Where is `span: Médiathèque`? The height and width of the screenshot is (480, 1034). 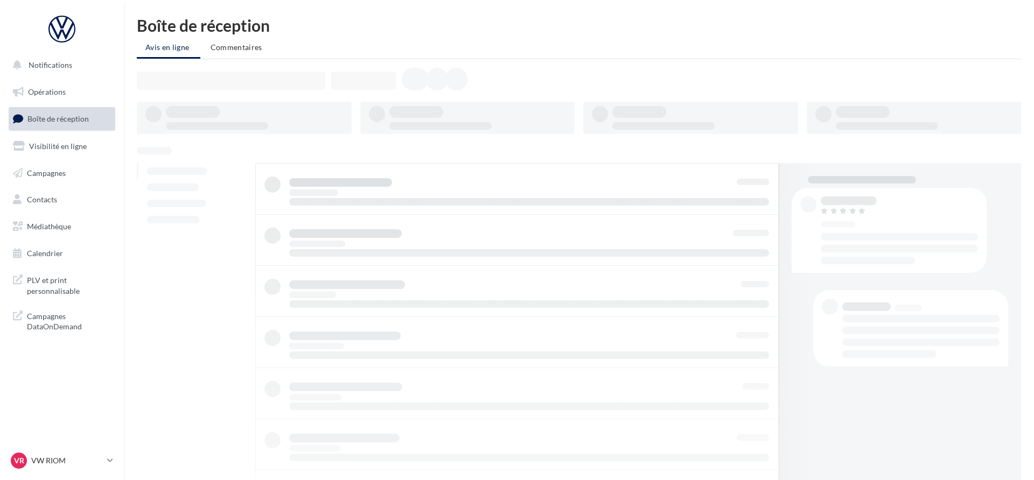 span: Médiathèque is located at coordinates (49, 226).